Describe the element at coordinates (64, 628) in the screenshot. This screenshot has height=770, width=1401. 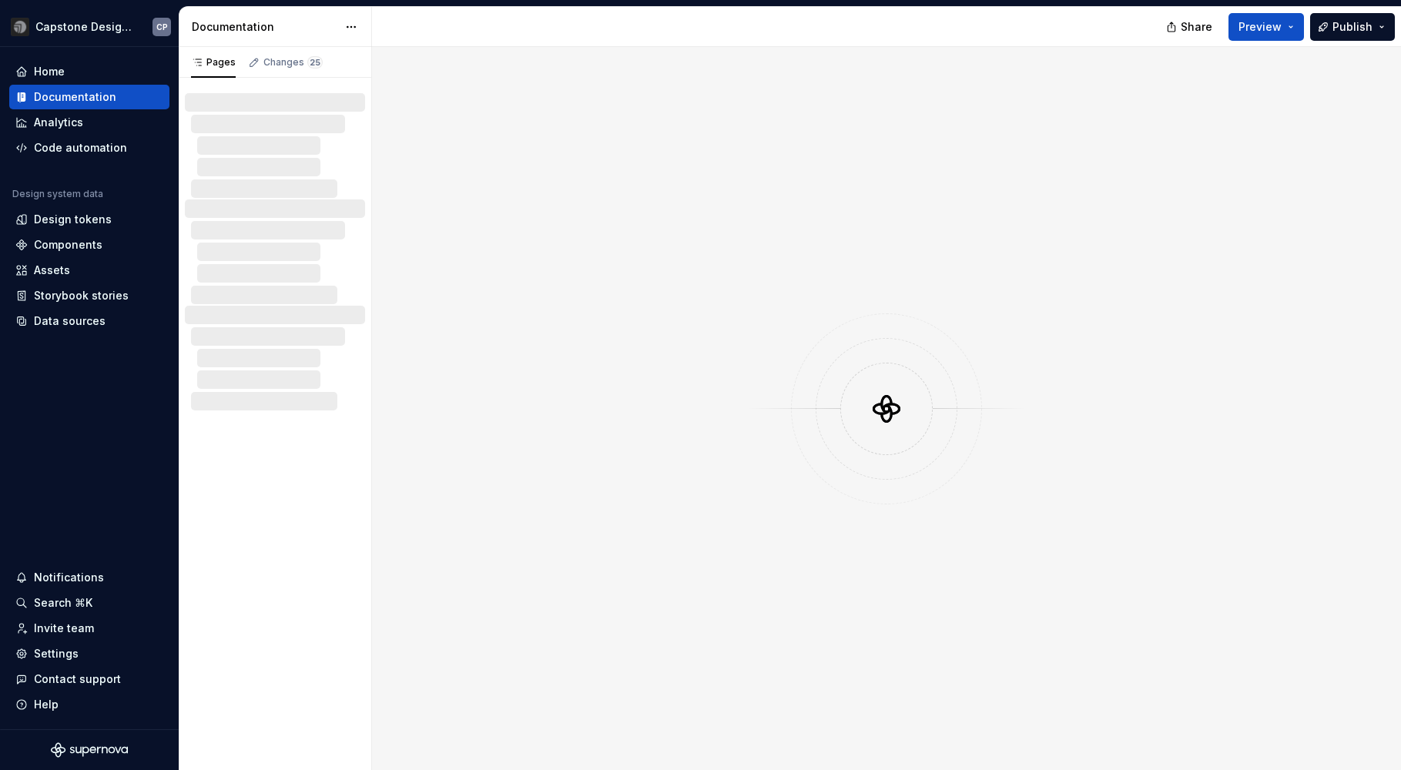
I see `div: Invite team` at that location.